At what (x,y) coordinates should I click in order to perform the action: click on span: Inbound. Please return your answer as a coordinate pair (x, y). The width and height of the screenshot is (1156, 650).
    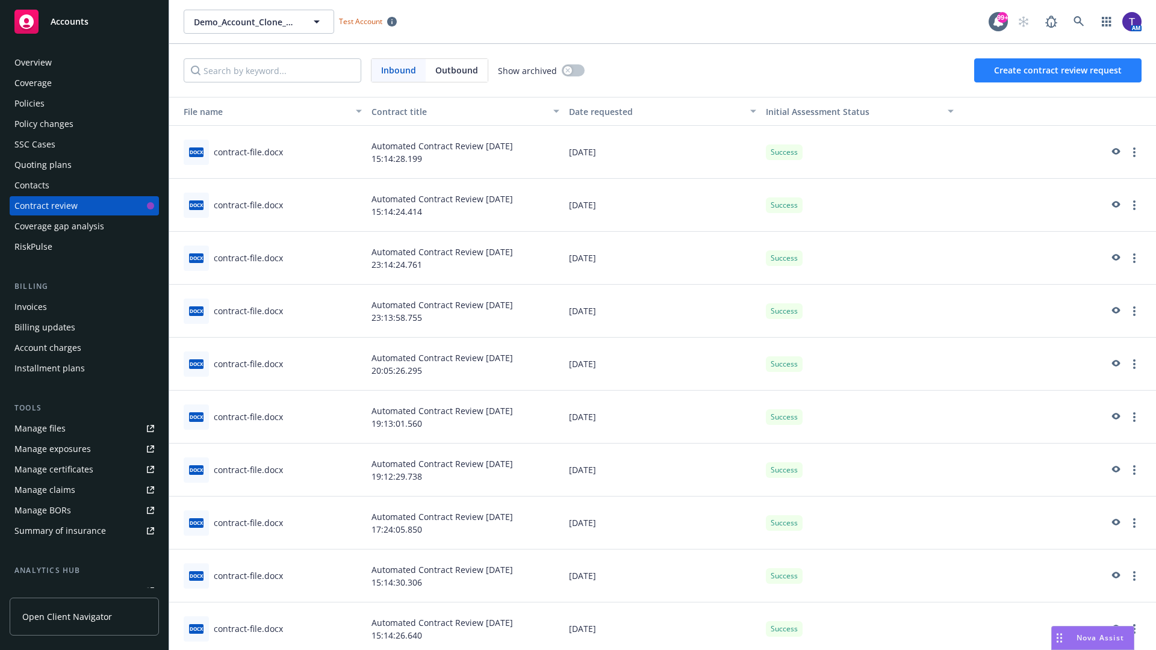
    Looking at the image, I should click on (399, 70).